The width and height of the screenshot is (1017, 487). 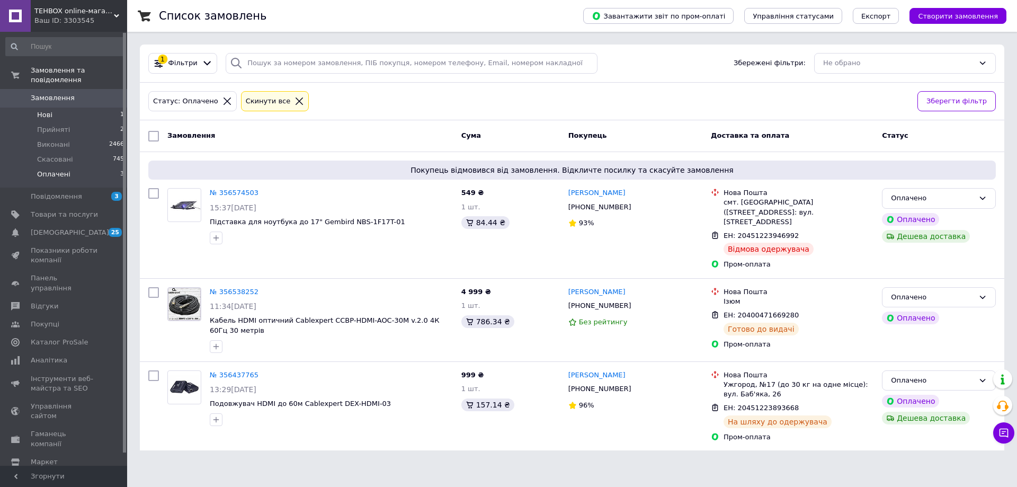 I want to click on span: Фільтри, so click(x=183, y=63).